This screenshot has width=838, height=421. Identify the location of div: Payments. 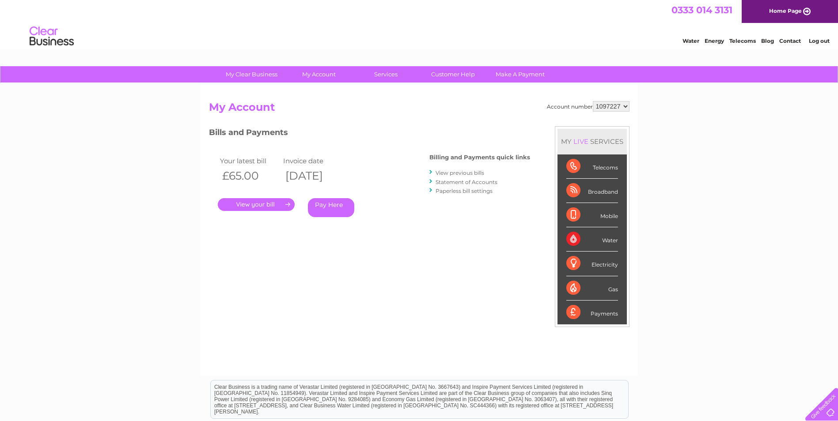
(592, 313).